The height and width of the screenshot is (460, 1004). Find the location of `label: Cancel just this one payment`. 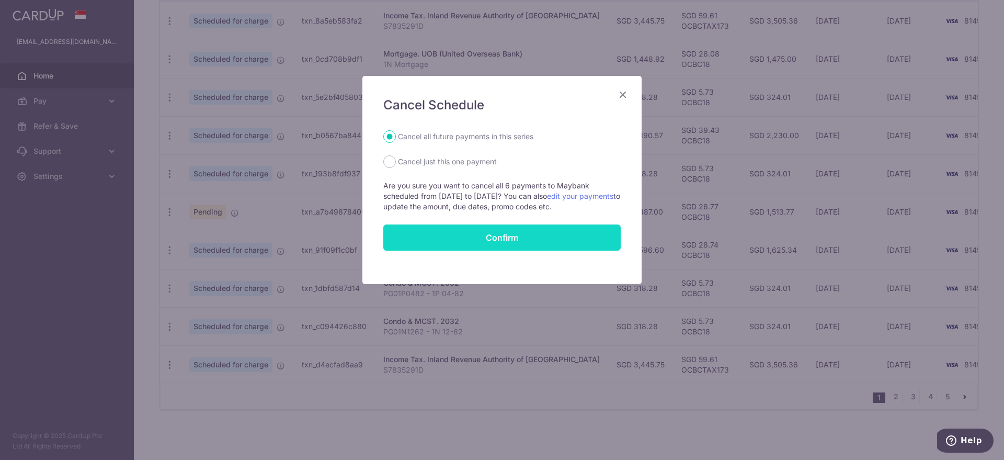

label: Cancel just this one payment is located at coordinates (447, 162).